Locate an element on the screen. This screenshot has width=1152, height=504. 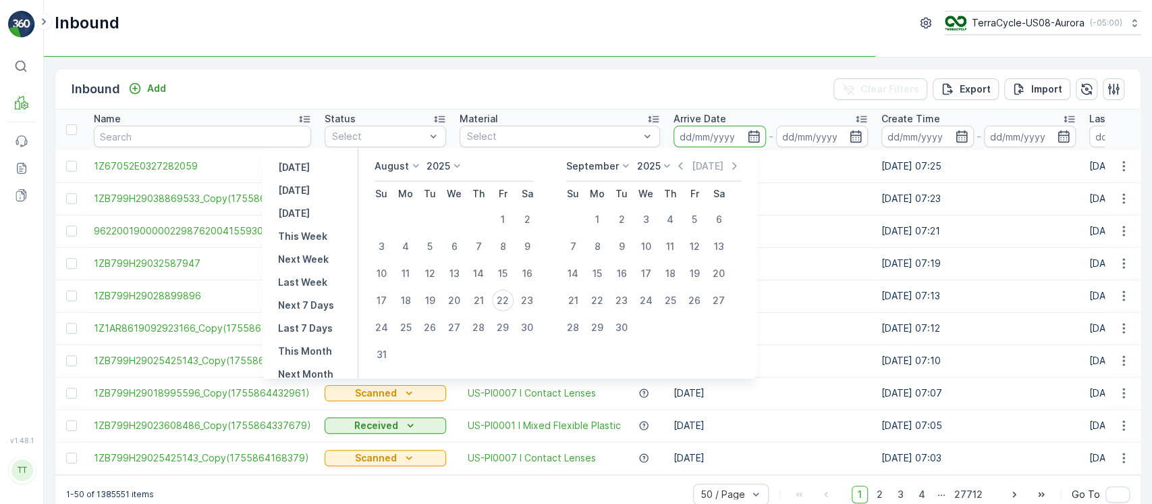
p: ( -05:00 ) is located at coordinates (1106, 23).